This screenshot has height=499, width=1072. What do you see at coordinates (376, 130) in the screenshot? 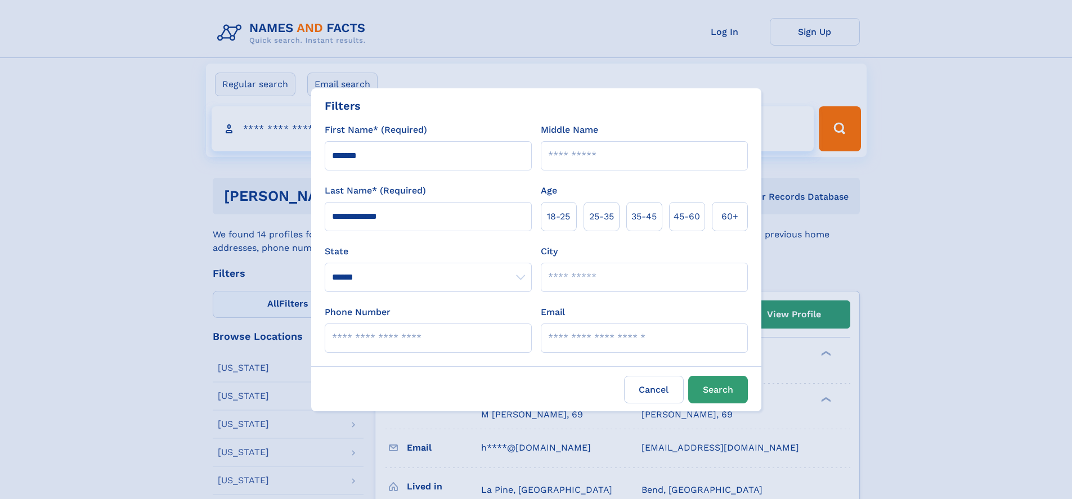
I see `label: First Name* (Required)` at bounding box center [376, 130].